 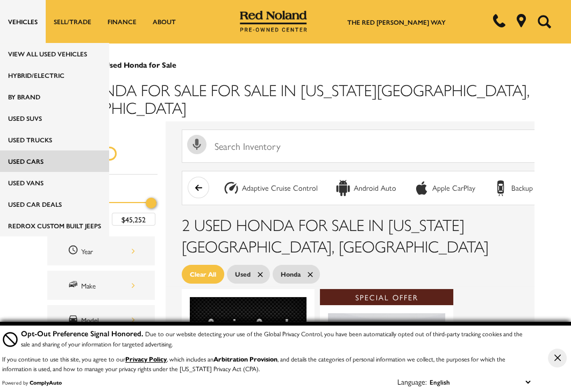 I want to click on div: MakeMake, so click(x=101, y=286).